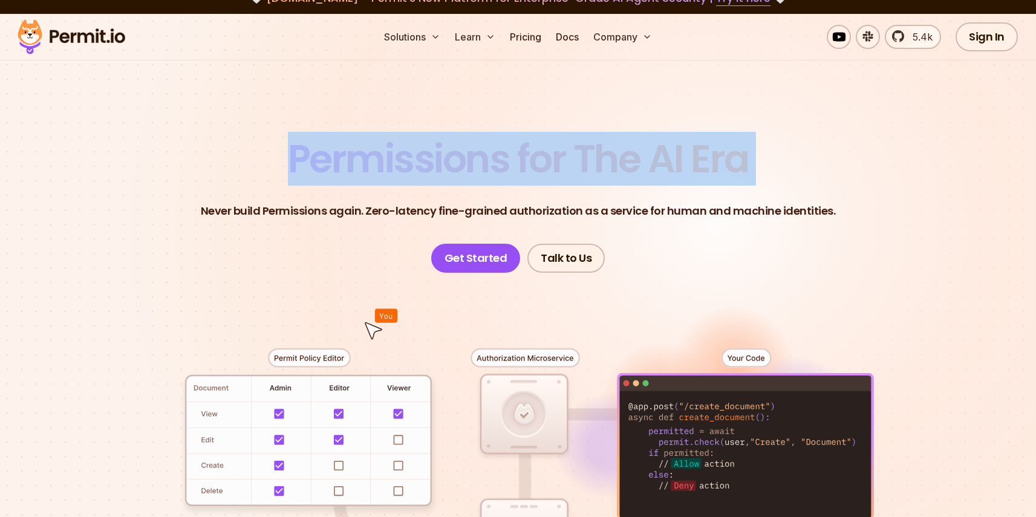 The height and width of the screenshot is (517, 1036). I want to click on a: 5.4k, so click(913, 37).